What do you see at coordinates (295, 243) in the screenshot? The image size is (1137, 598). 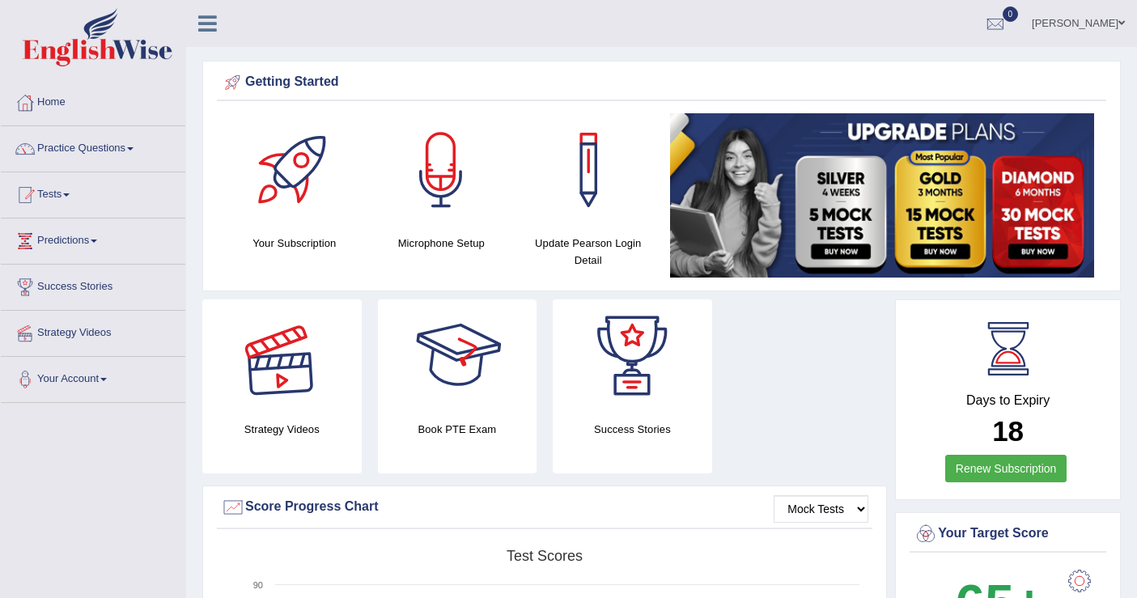 I see `h4: Your Subscription` at bounding box center [295, 243].